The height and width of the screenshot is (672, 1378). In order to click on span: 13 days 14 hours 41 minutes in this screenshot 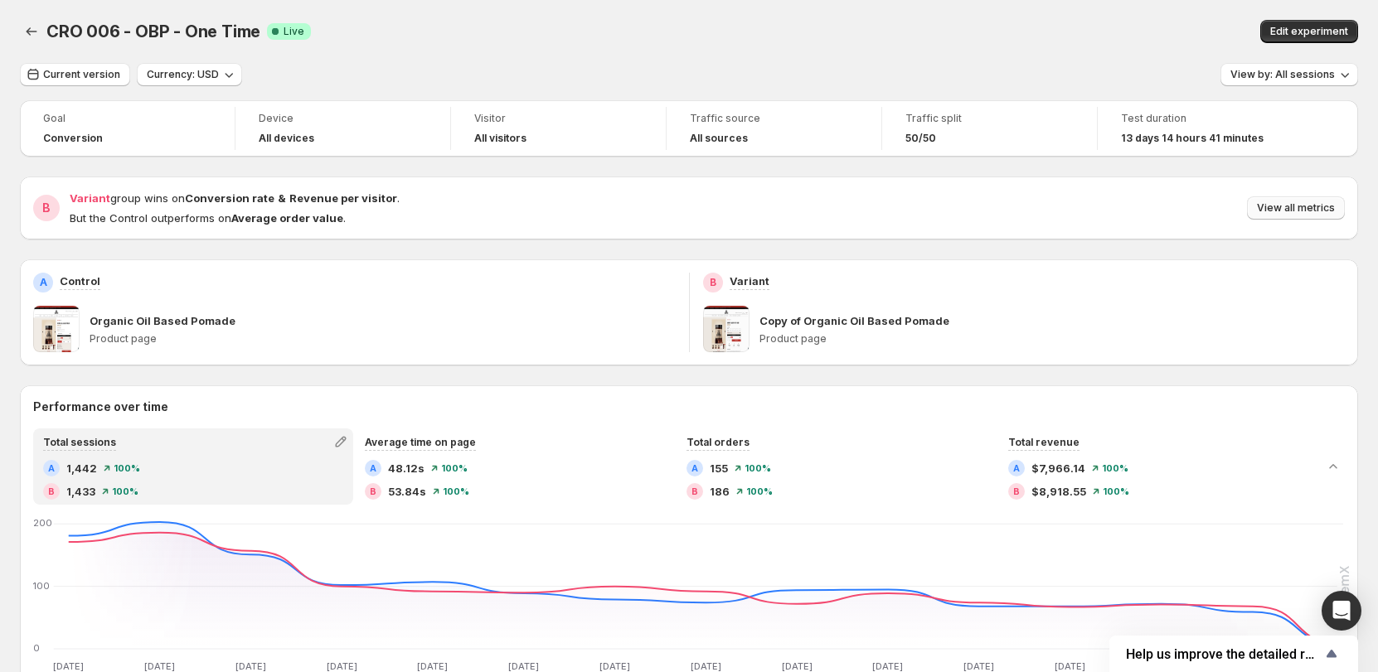, I will do `click(1192, 138)`.